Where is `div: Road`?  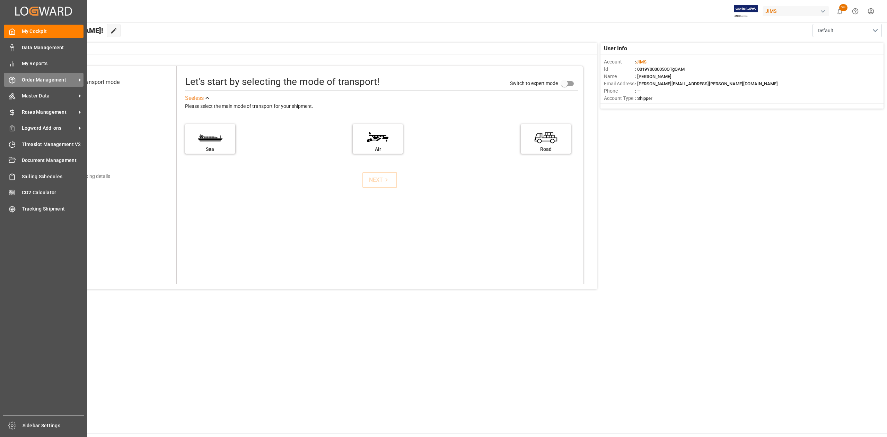 div: Road is located at coordinates (546, 149).